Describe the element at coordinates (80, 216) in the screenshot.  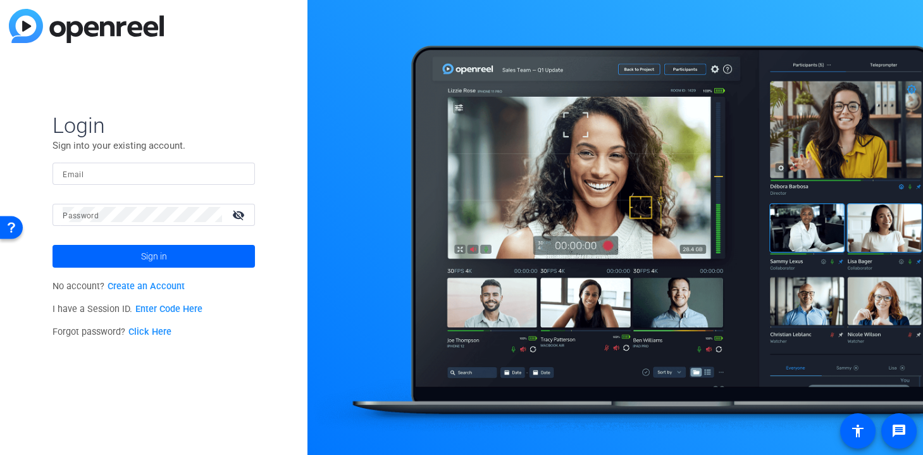
I see `mat-label: Password` at that location.